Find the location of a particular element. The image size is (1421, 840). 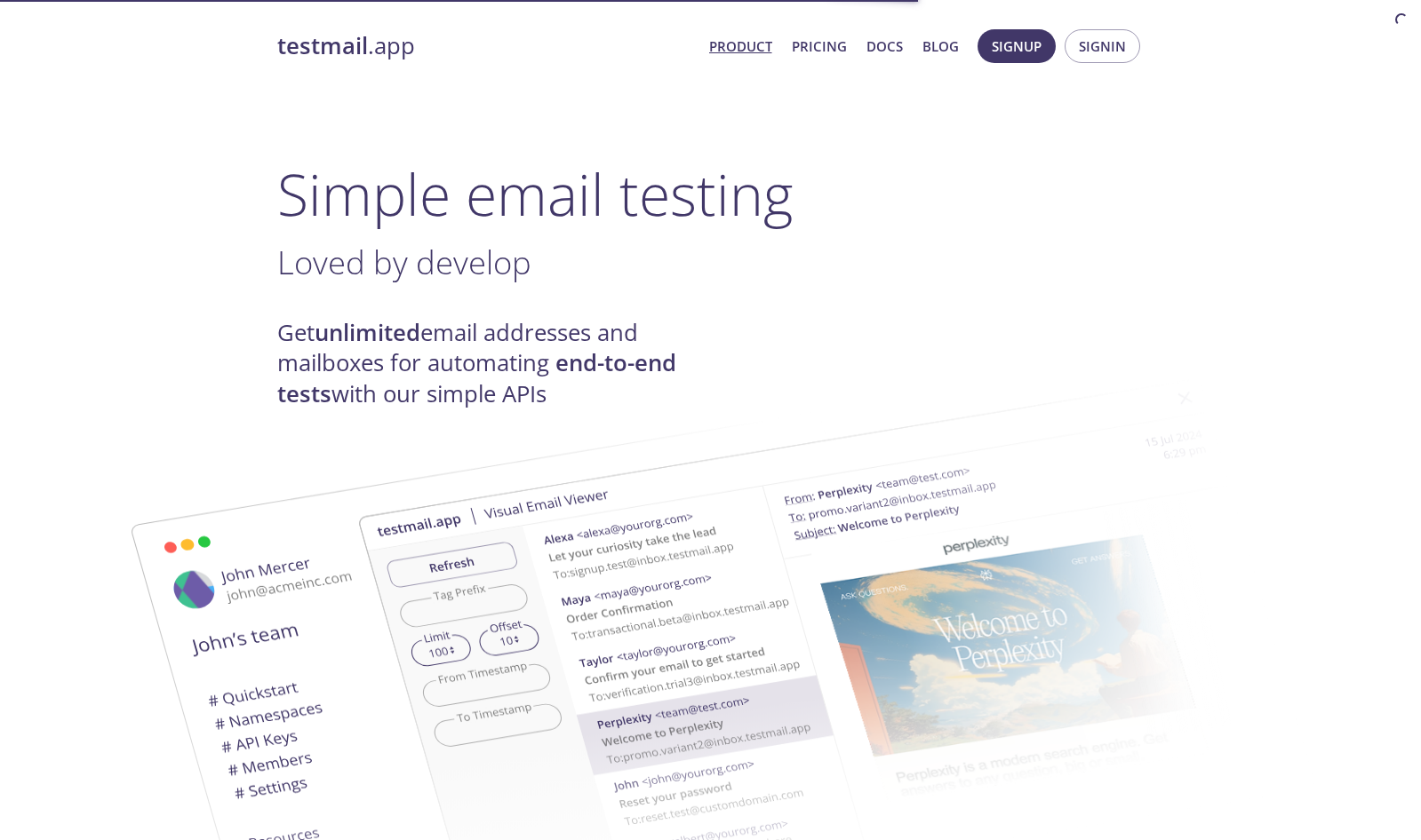

h4: Get email addresses and mailboxes for automating with our simple APIs is located at coordinates (494, 363).